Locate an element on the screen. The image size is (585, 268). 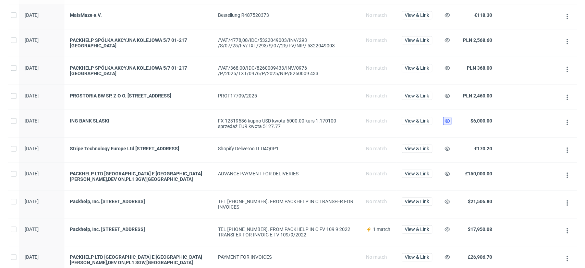
span: PLN 368.00 is located at coordinates (480, 68).